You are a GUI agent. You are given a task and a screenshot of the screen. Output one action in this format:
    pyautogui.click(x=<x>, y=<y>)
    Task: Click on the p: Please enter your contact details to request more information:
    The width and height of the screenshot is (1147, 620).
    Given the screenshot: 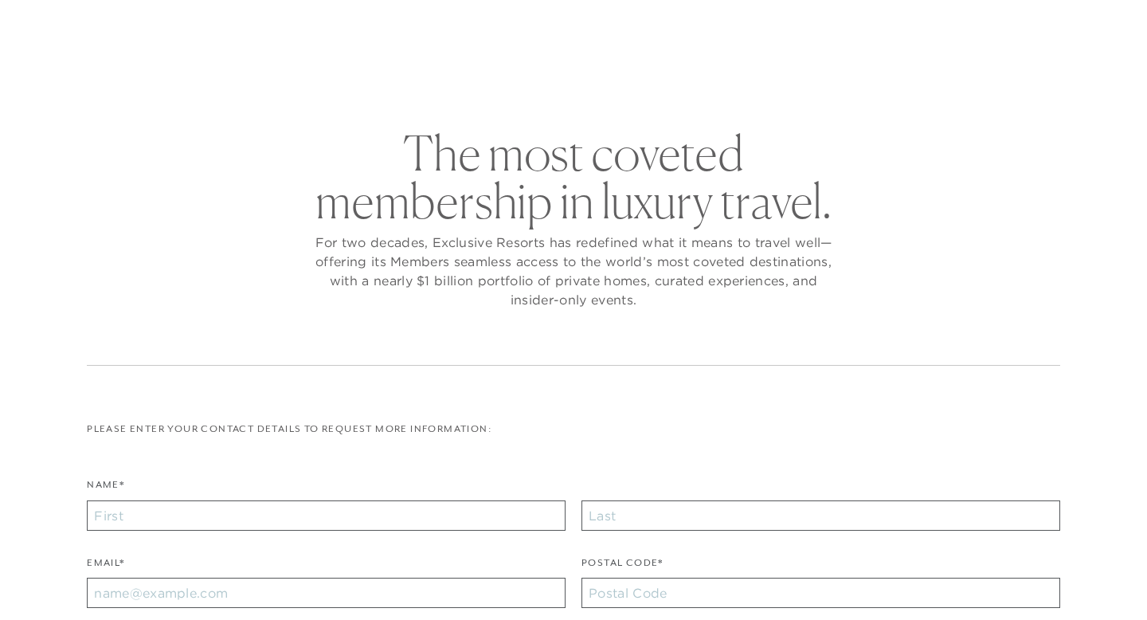 What is the action you would take?
    pyautogui.click(x=573, y=429)
    